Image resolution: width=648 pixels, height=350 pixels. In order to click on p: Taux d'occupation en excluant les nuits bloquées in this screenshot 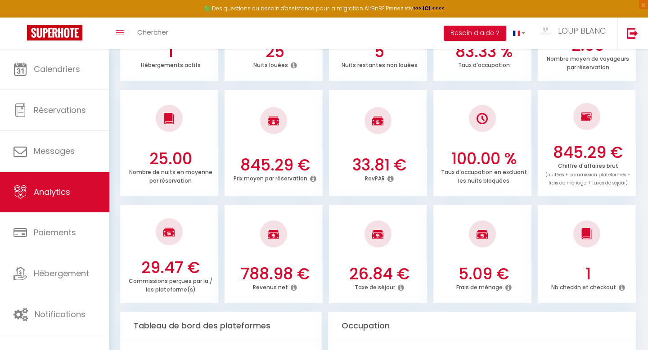, I will do `click(484, 175)`.